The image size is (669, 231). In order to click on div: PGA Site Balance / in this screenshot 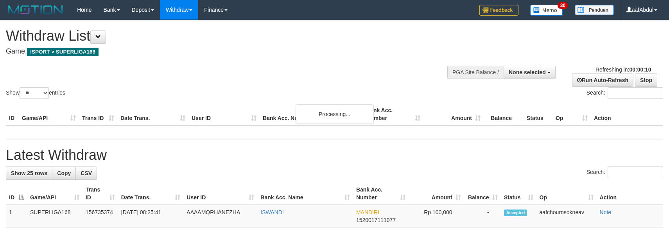, I will do `click(476, 72)`.